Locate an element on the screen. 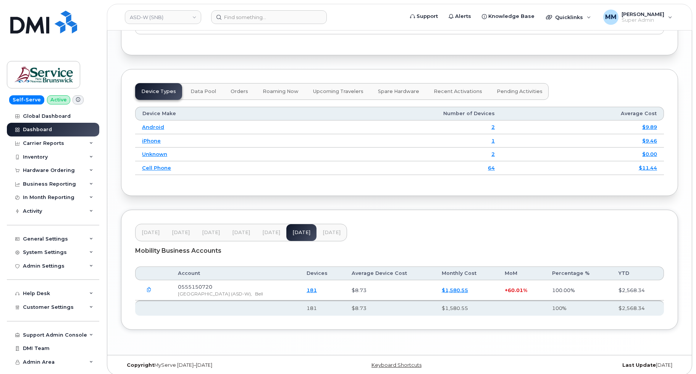 Image resolution: width=696 pixels, height=374 pixels. span: Quicklinks is located at coordinates (569, 17).